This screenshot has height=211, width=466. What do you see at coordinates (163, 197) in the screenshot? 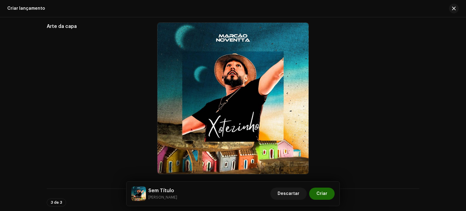
I see `small: Sem Título` at bounding box center [163, 197].